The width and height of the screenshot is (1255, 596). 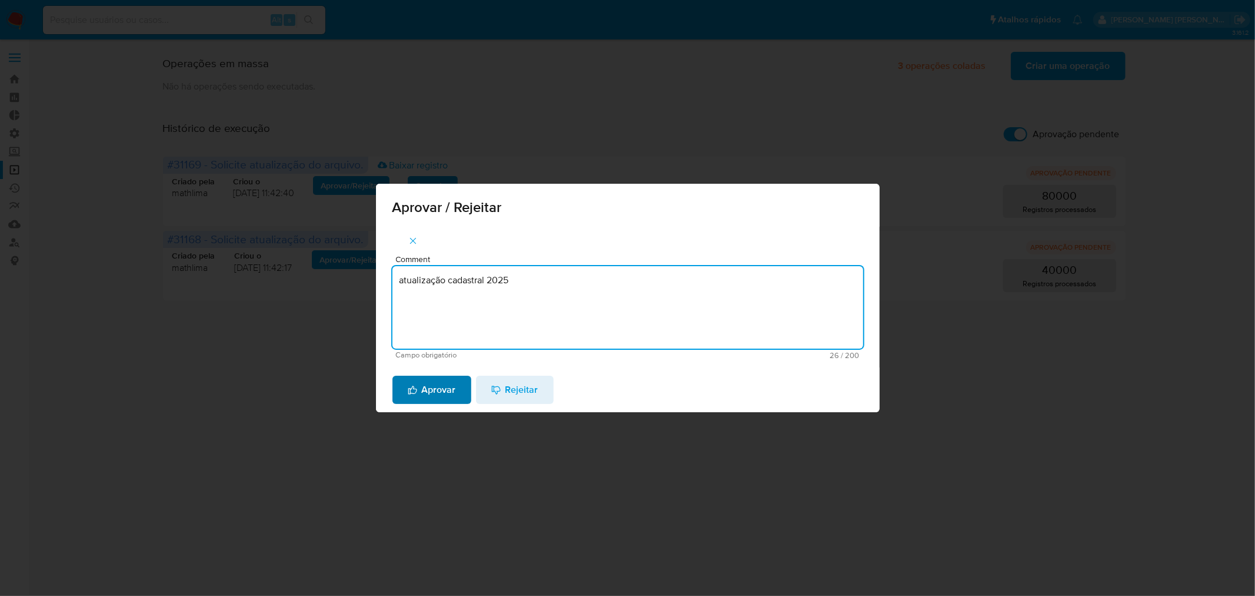 I want to click on span: Máximo 200 caracteres, so click(x=744, y=355).